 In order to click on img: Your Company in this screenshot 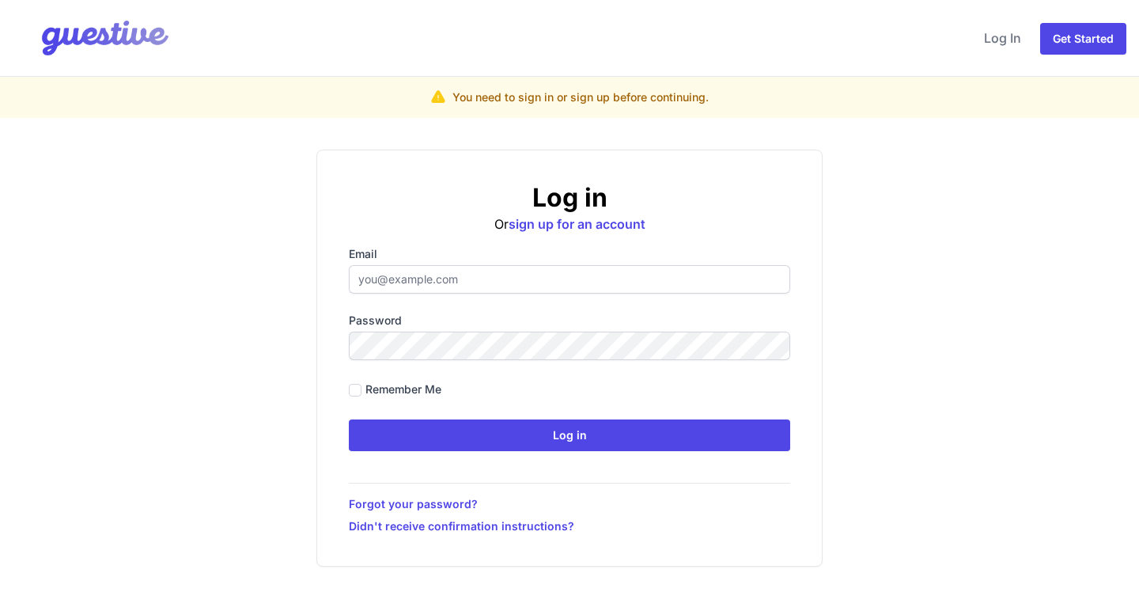, I will do `click(93, 38)`.